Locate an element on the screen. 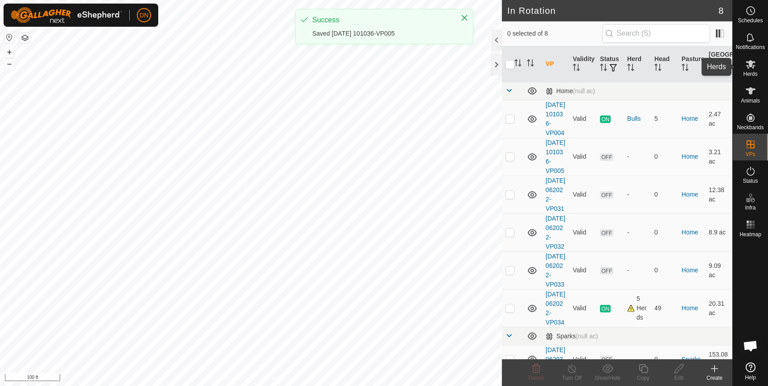  span: Heatmap is located at coordinates (751, 235).